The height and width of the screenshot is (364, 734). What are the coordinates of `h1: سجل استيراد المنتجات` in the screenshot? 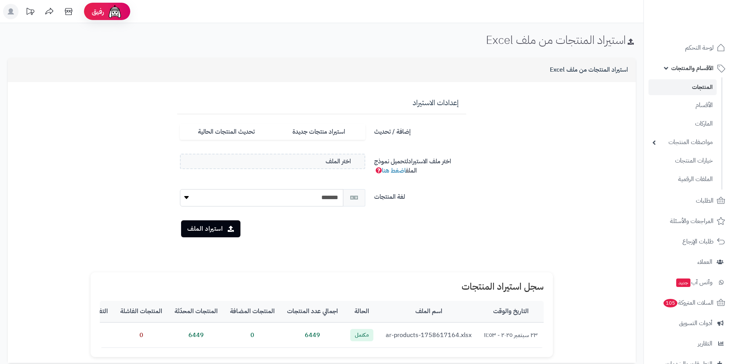 It's located at (322, 287).